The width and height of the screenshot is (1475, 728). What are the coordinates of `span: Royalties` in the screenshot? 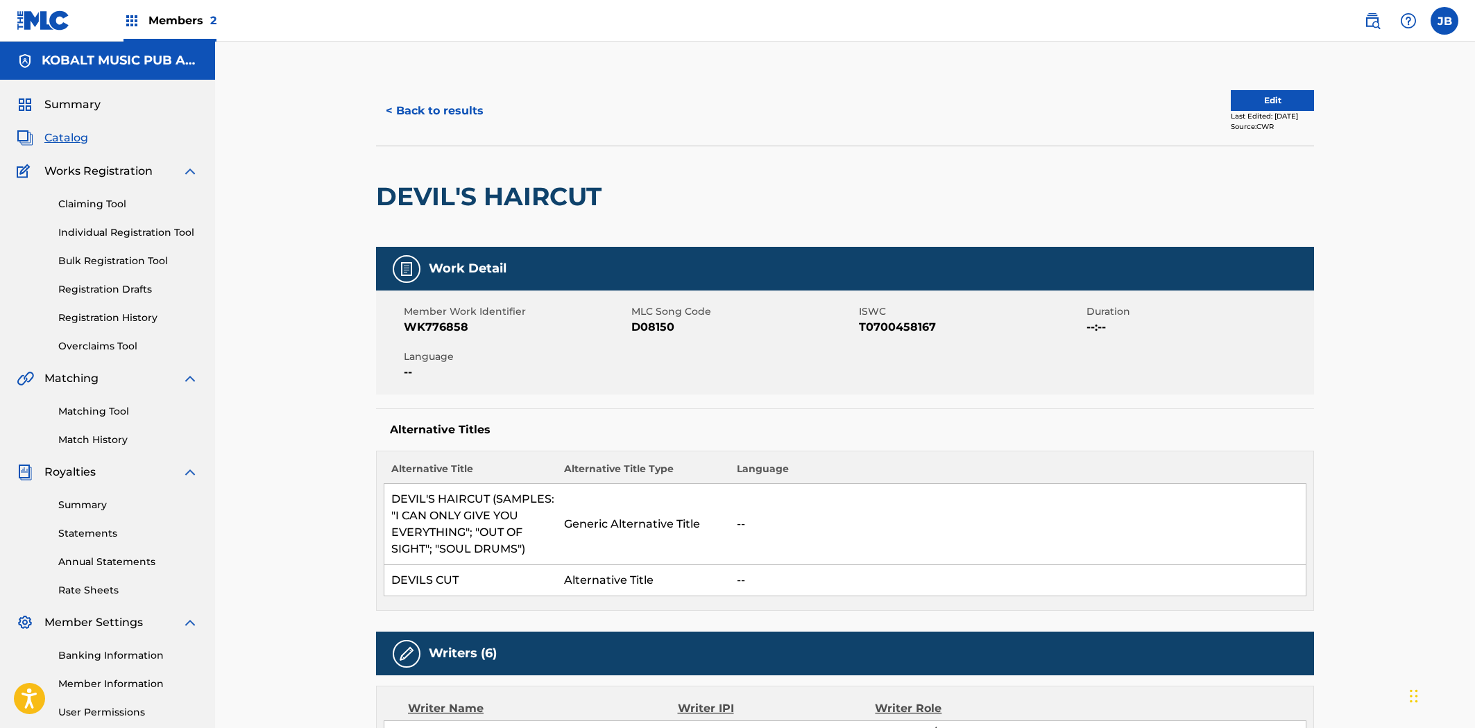 It's located at (70, 472).